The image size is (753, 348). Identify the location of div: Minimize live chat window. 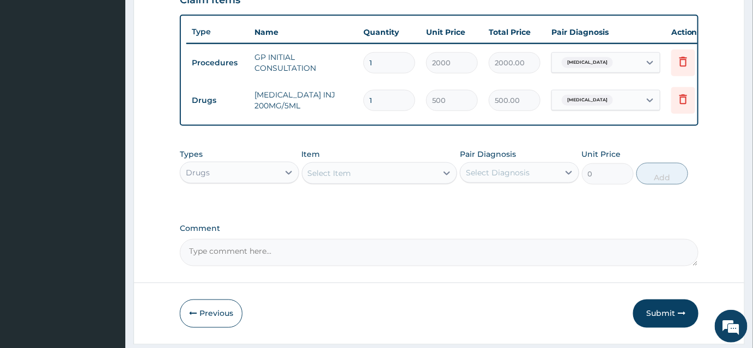
(192, 19).